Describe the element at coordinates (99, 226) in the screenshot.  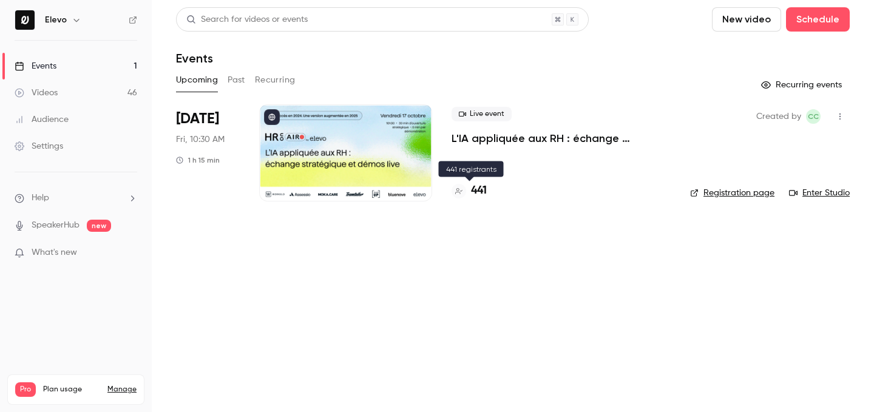
I see `span: new` at that location.